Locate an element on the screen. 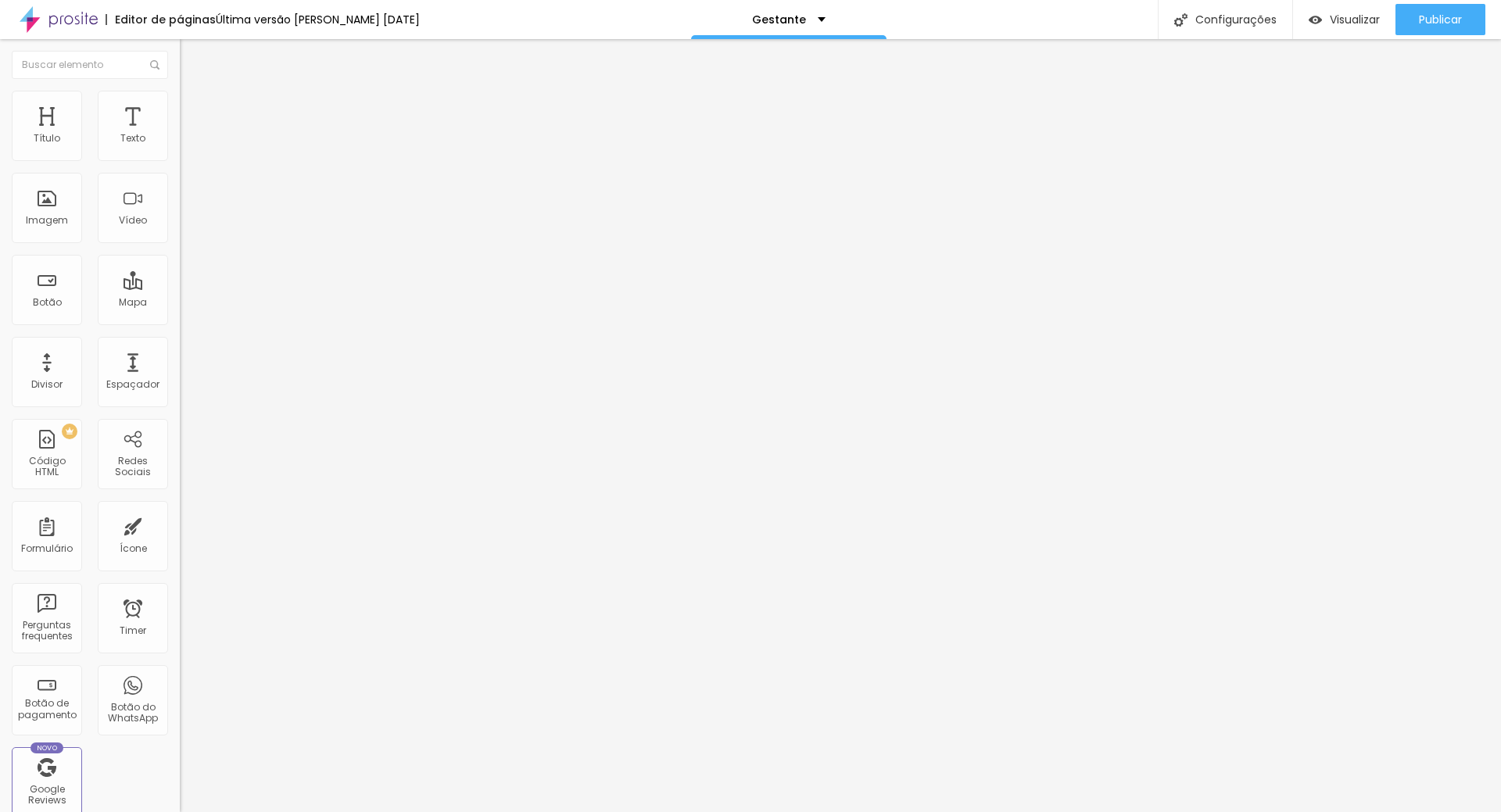 This screenshot has width=1501, height=812. div: Botão is located at coordinates (47, 303).